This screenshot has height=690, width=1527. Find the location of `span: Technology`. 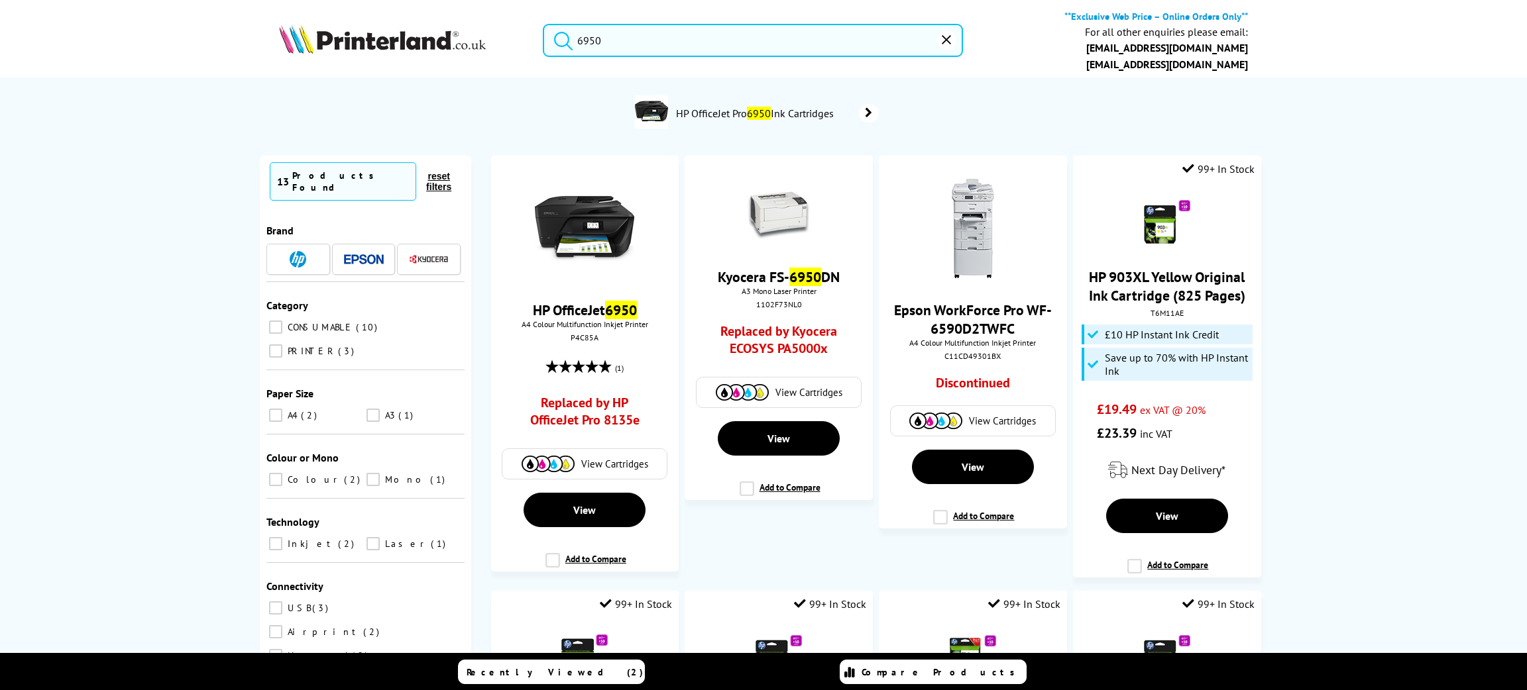

span: Technology is located at coordinates (293, 522).